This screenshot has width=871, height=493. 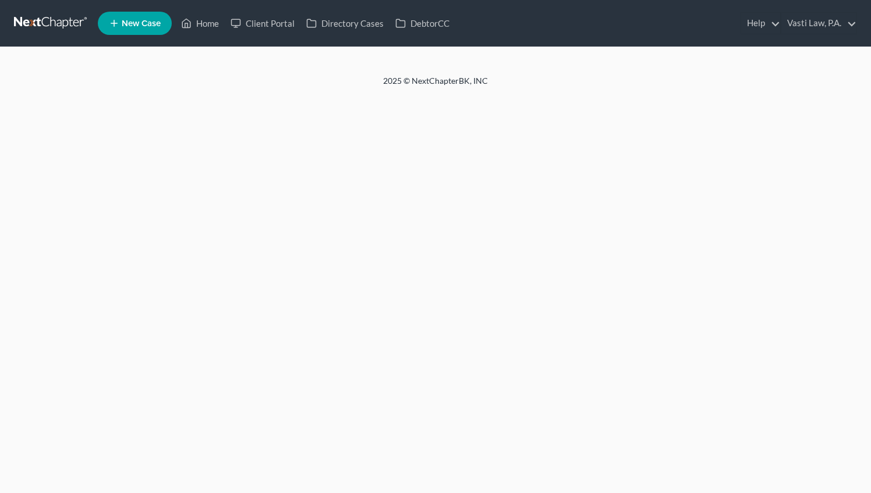 I want to click on div: 2025 © NextChapterBK, INC, so click(x=435, y=86).